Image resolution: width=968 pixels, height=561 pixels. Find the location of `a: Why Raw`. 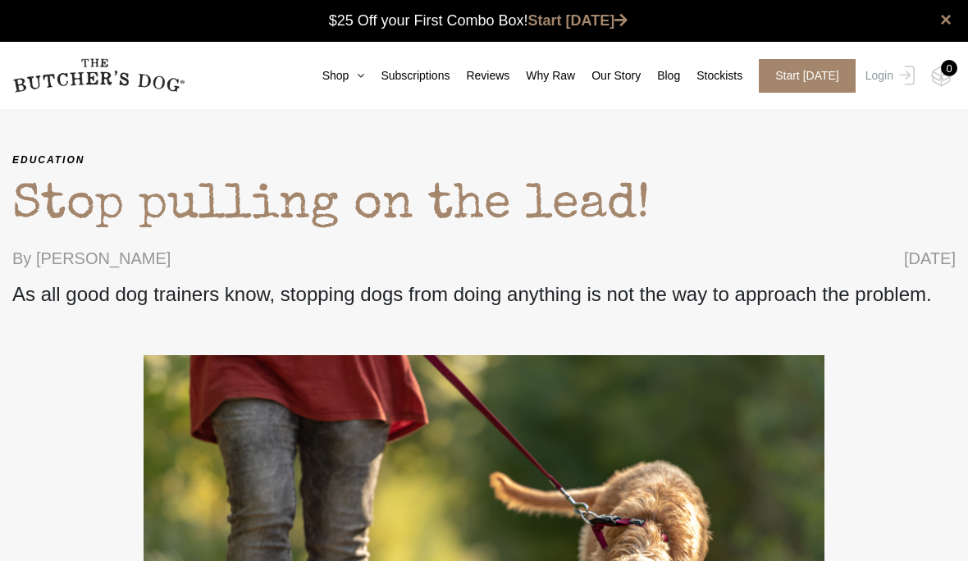

a: Why Raw is located at coordinates (543, 76).